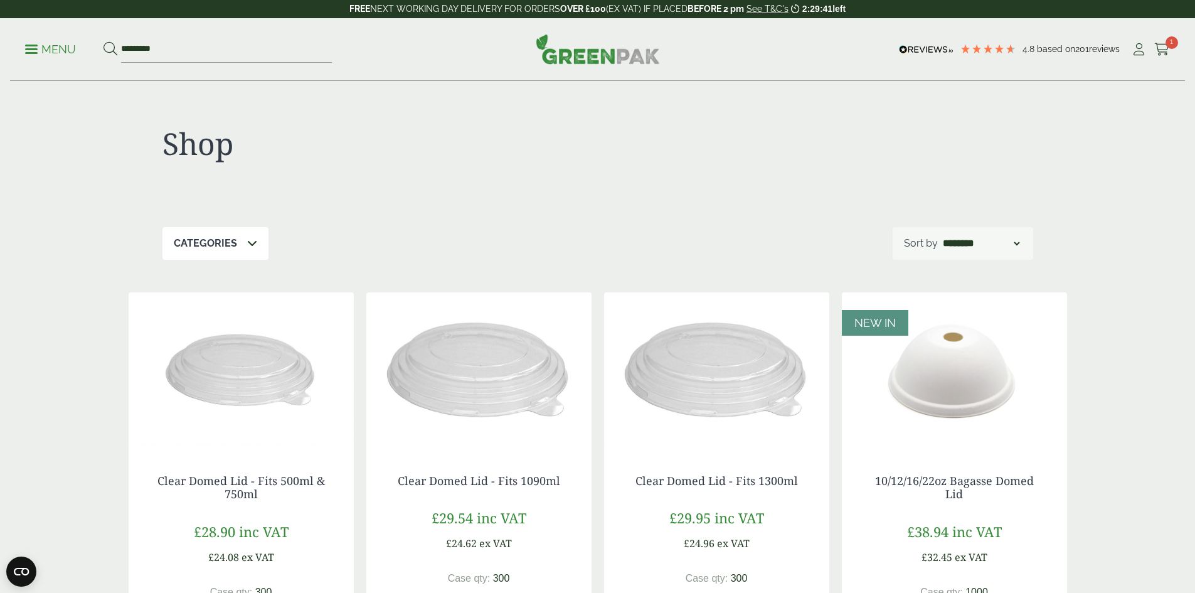 This screenshot has width=1195, height=593. I want to click on a: 5330024 Bagasse Domed Lid fits 12 16 22oz cups, so click(954, 371).